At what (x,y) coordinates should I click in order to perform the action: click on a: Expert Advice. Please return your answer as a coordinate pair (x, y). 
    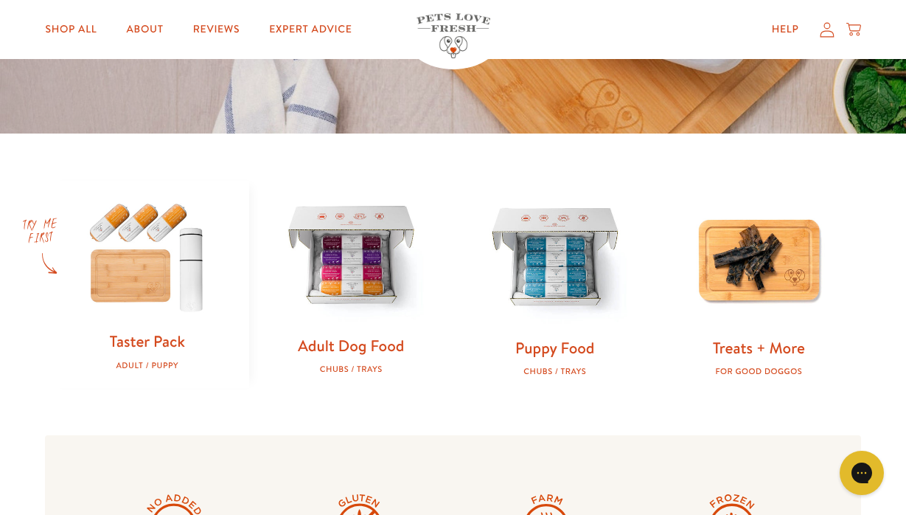
    Looking at the image, I should click on (310, 29).